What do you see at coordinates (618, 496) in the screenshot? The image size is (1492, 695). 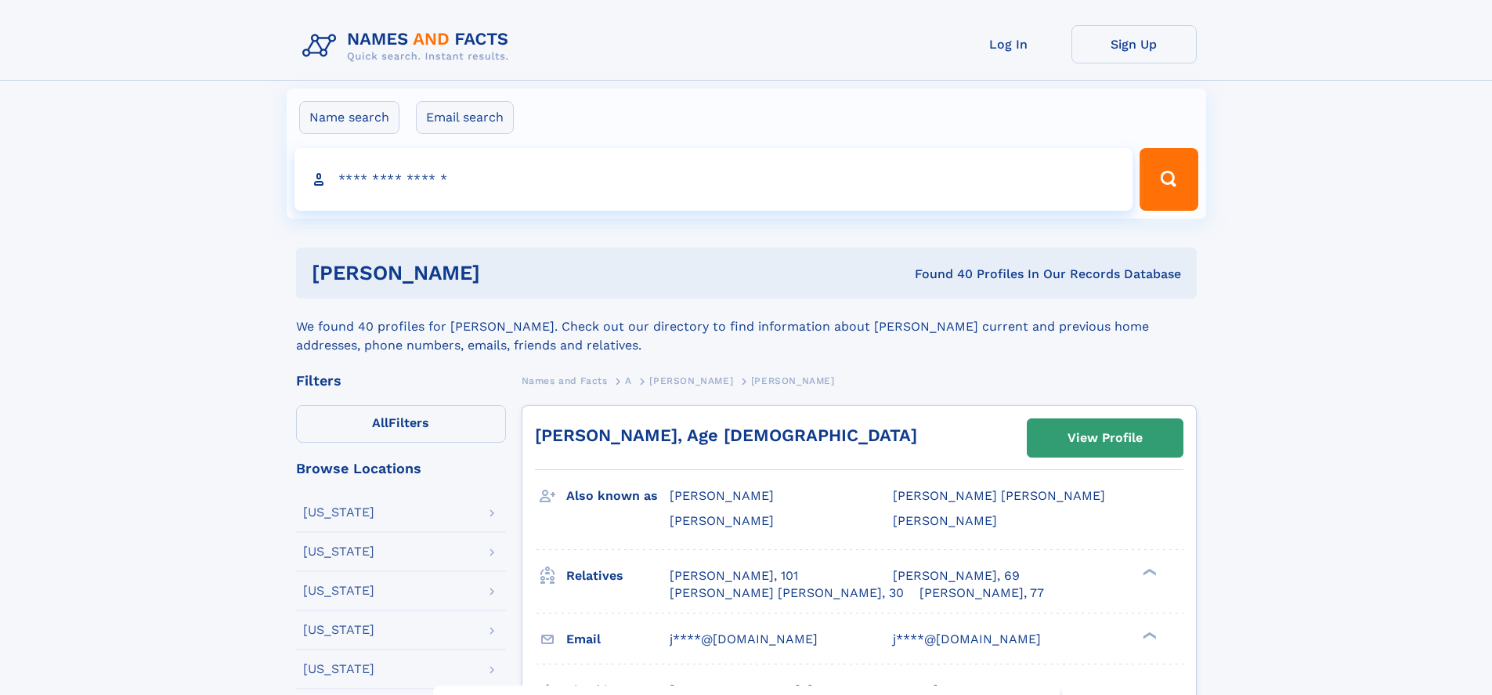 I see `h3: Also known as` at bounding box center [618, 496].